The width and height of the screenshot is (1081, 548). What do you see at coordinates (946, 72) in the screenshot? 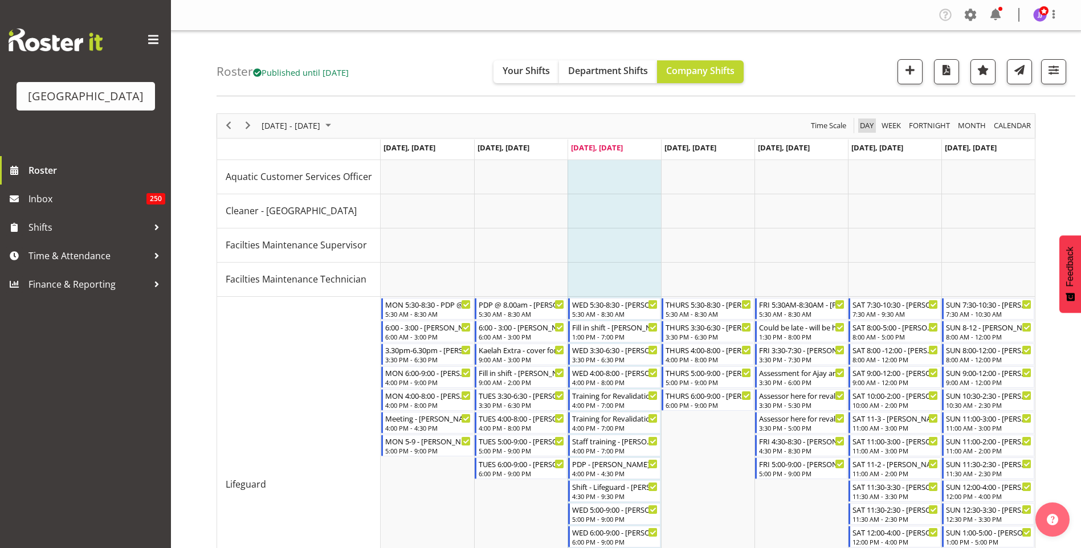
I see `button: Download a PDF of the roster according to the set date range.` at bounding box center [946, 72].